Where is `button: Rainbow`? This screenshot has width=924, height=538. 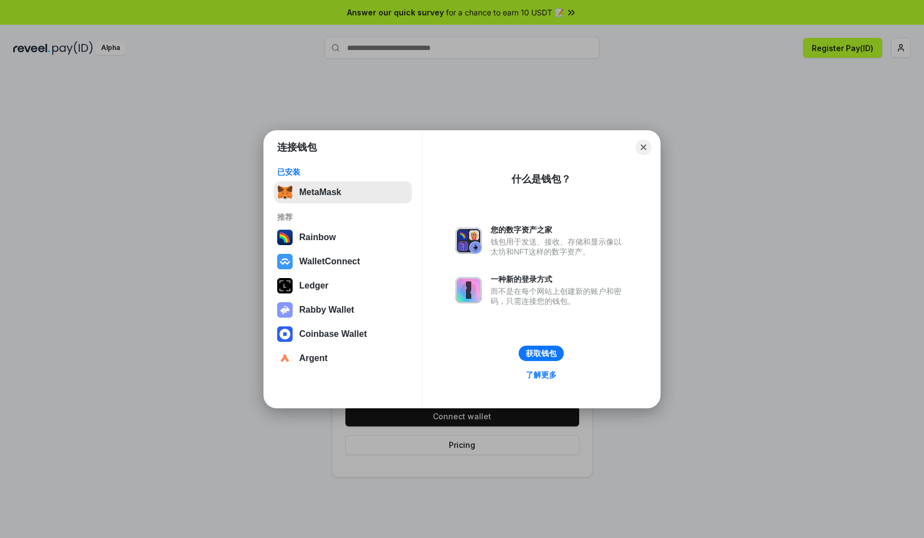
button: Rainbow is located at coordinates (342, 237).